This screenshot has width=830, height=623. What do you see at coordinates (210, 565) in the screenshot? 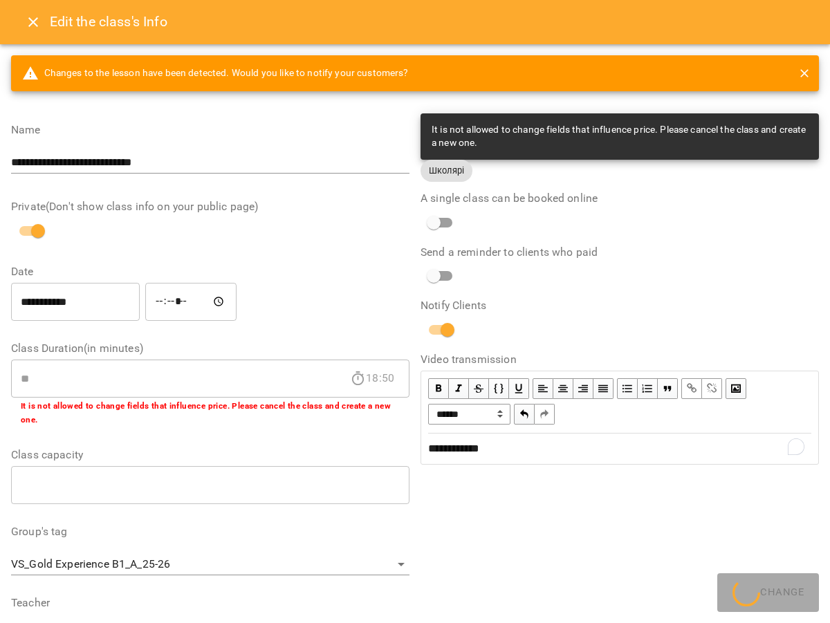
I see `div: VS_Gold Experience B1_A_25-26` at bounding box center [210, 565].